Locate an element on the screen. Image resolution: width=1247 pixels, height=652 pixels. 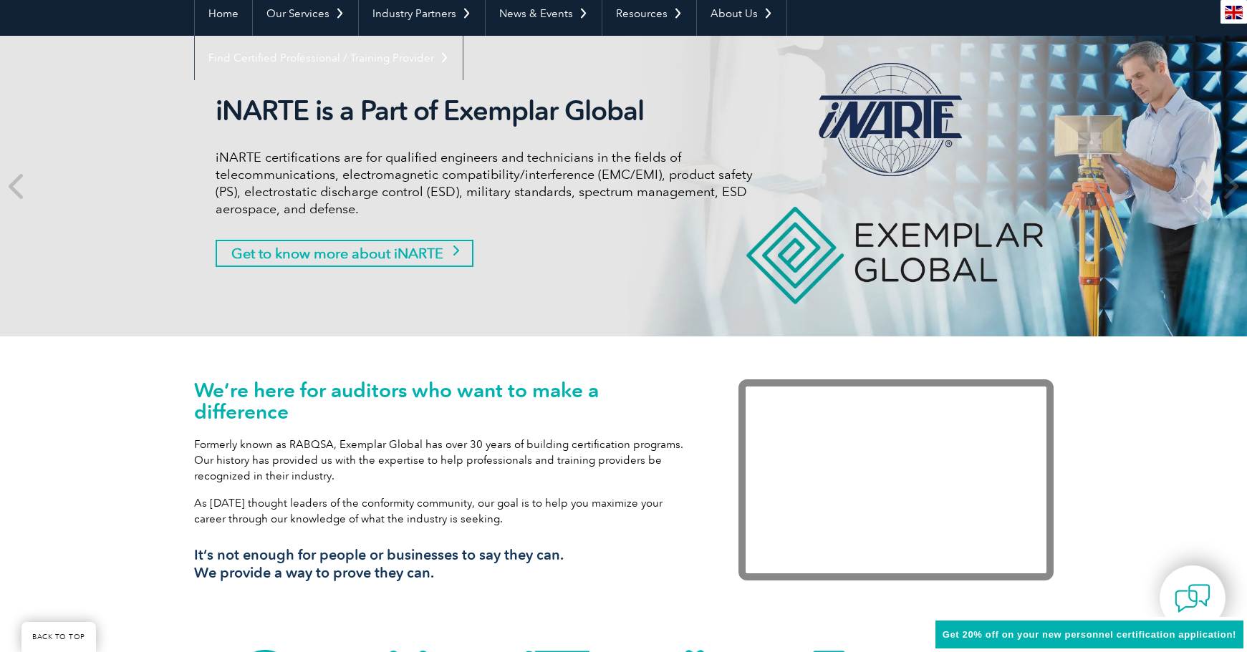
img: en is located at coordinates (1233, 12).